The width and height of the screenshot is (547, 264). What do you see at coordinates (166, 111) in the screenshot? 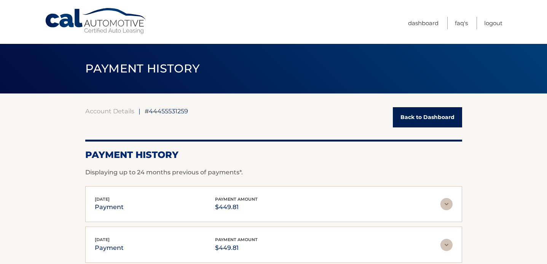
I see `span: #44455531259` at bounding box center [166, 111].